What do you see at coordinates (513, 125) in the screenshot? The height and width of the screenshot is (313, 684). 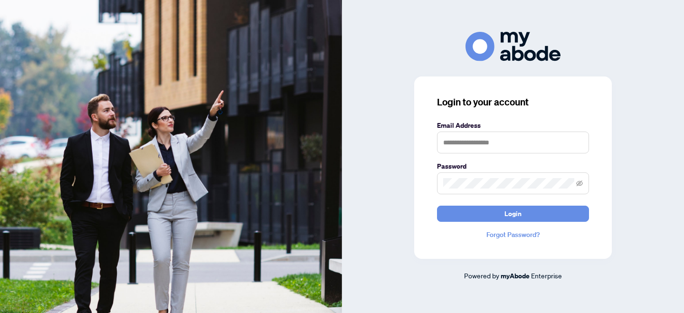 I see `label: Email Address` at bounding box center [513, 125].